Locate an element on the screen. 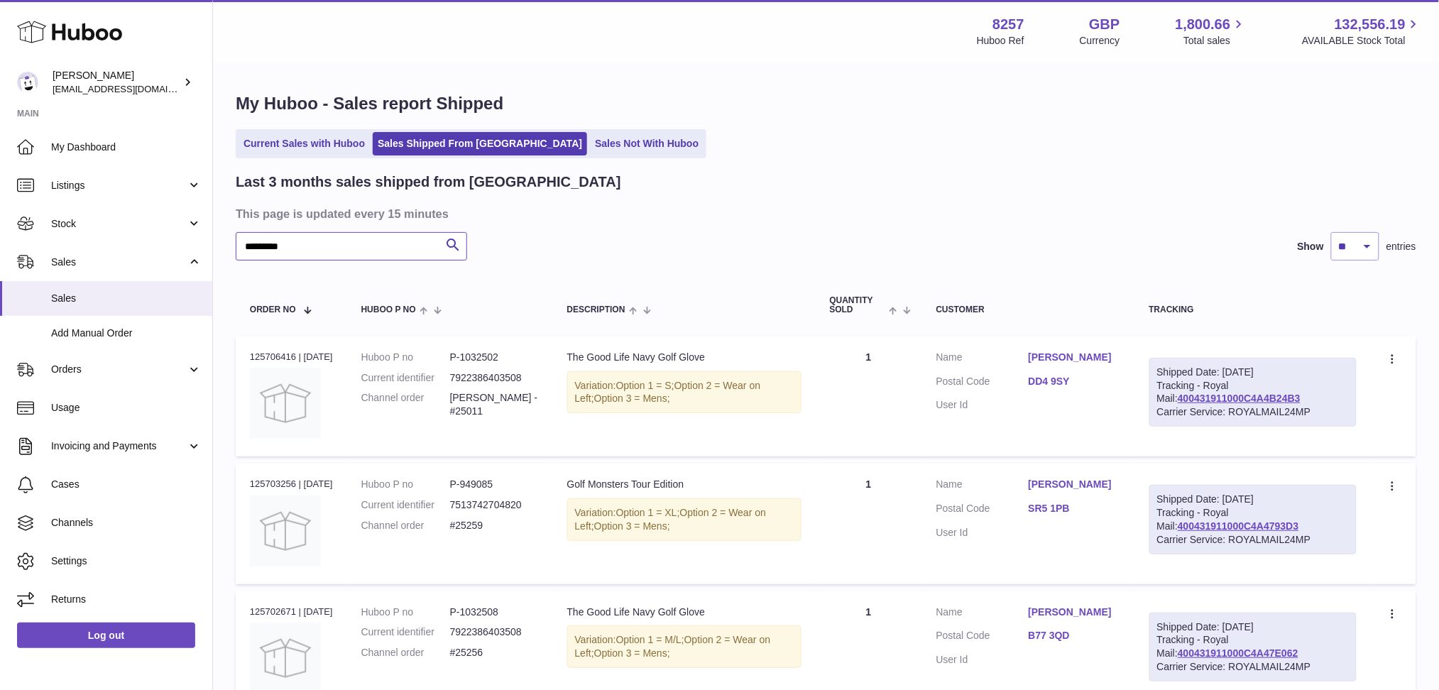 The height and width of the screenshot is (690, 1439). span: Invoicing and Payments is located at coordinates (119, 446).